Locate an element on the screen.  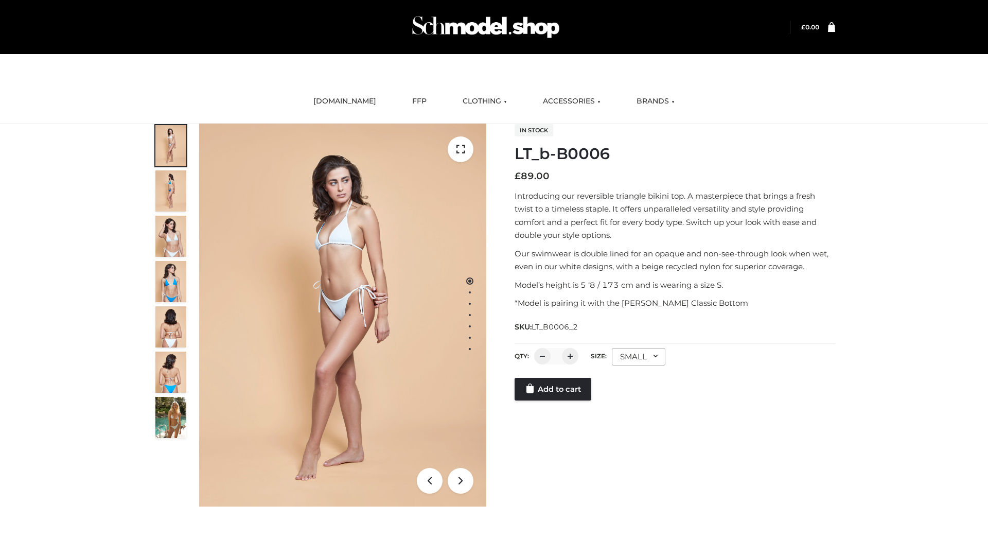
img: Arieltop_CloudNine_AzureSky2.jpg is located at coordinates (171, 417).